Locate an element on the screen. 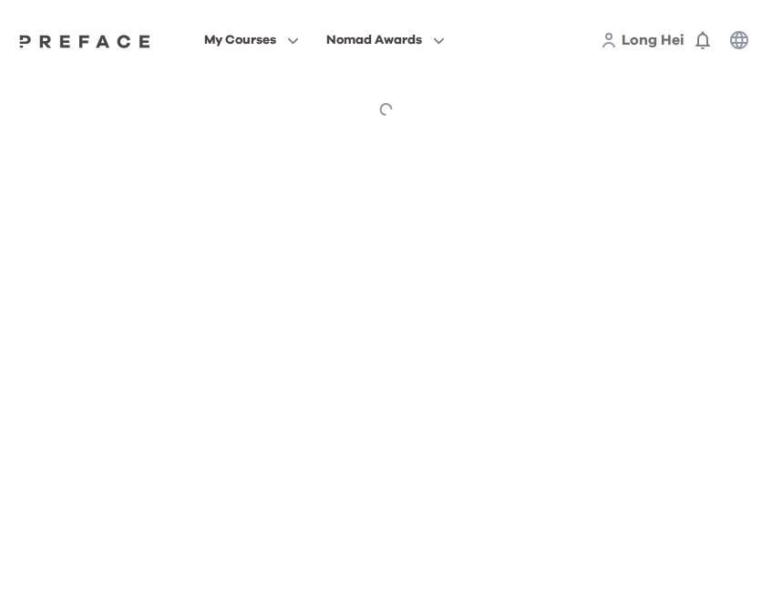  button: Nomad Awards is located at coordinates (386, 40).